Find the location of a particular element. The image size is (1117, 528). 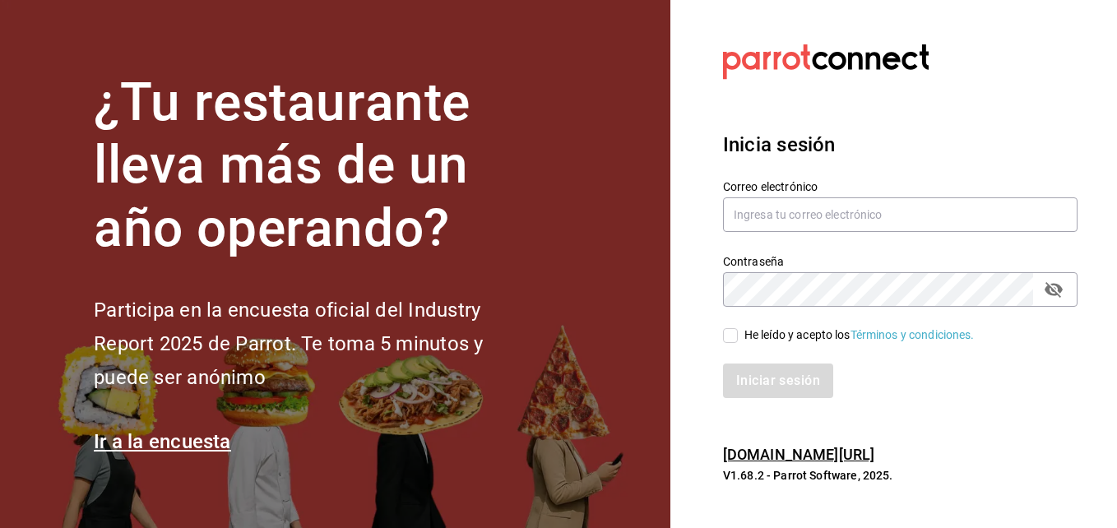

label: Contraseña is located at coordinates (900, 261).